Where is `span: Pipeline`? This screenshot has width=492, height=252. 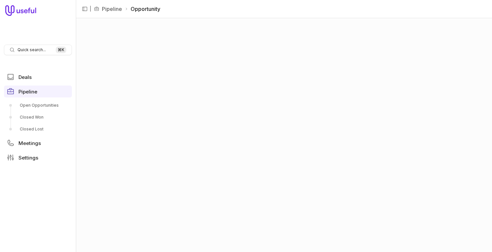
span: Pipeline is located at coordinates (28, 91).